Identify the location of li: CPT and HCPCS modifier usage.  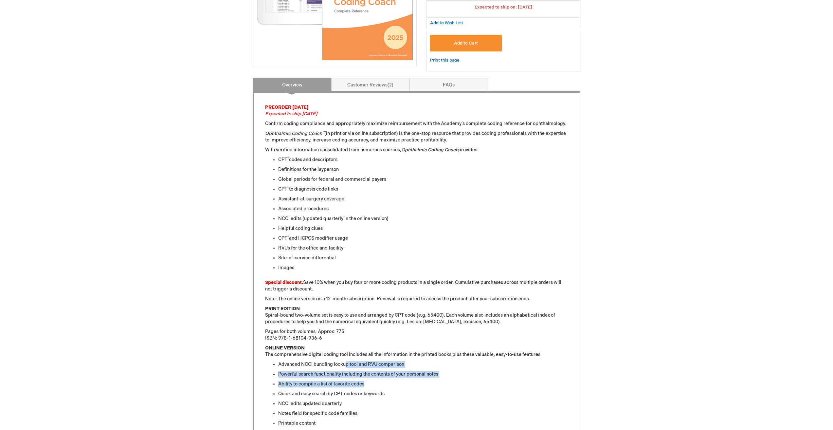
(423, 238).